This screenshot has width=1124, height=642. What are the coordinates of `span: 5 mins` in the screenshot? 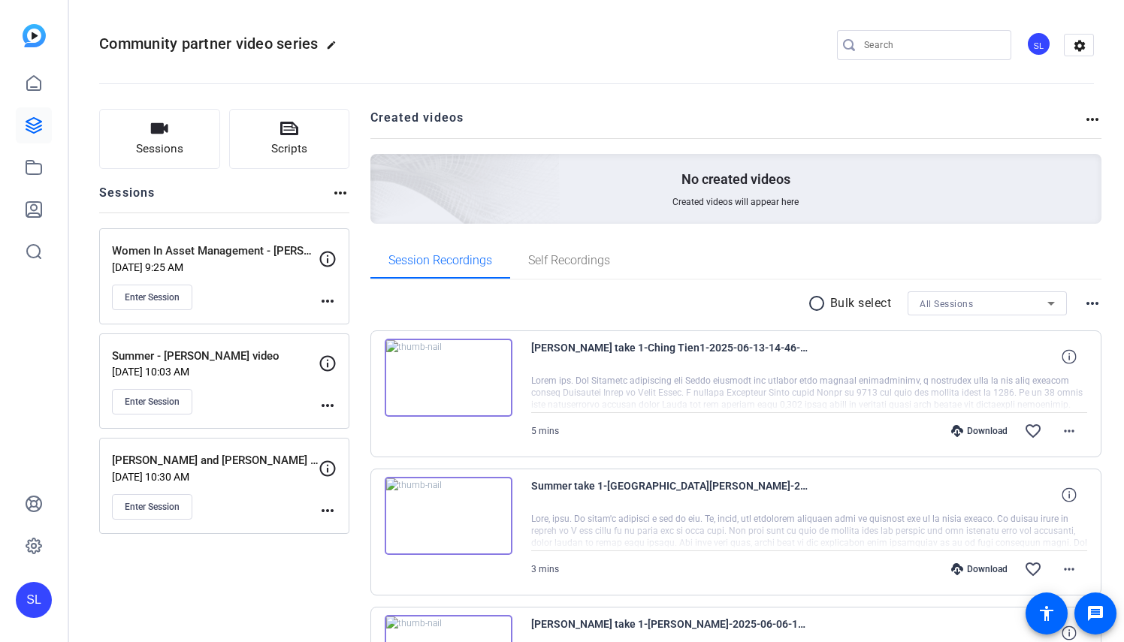 It's located at (545, 431).